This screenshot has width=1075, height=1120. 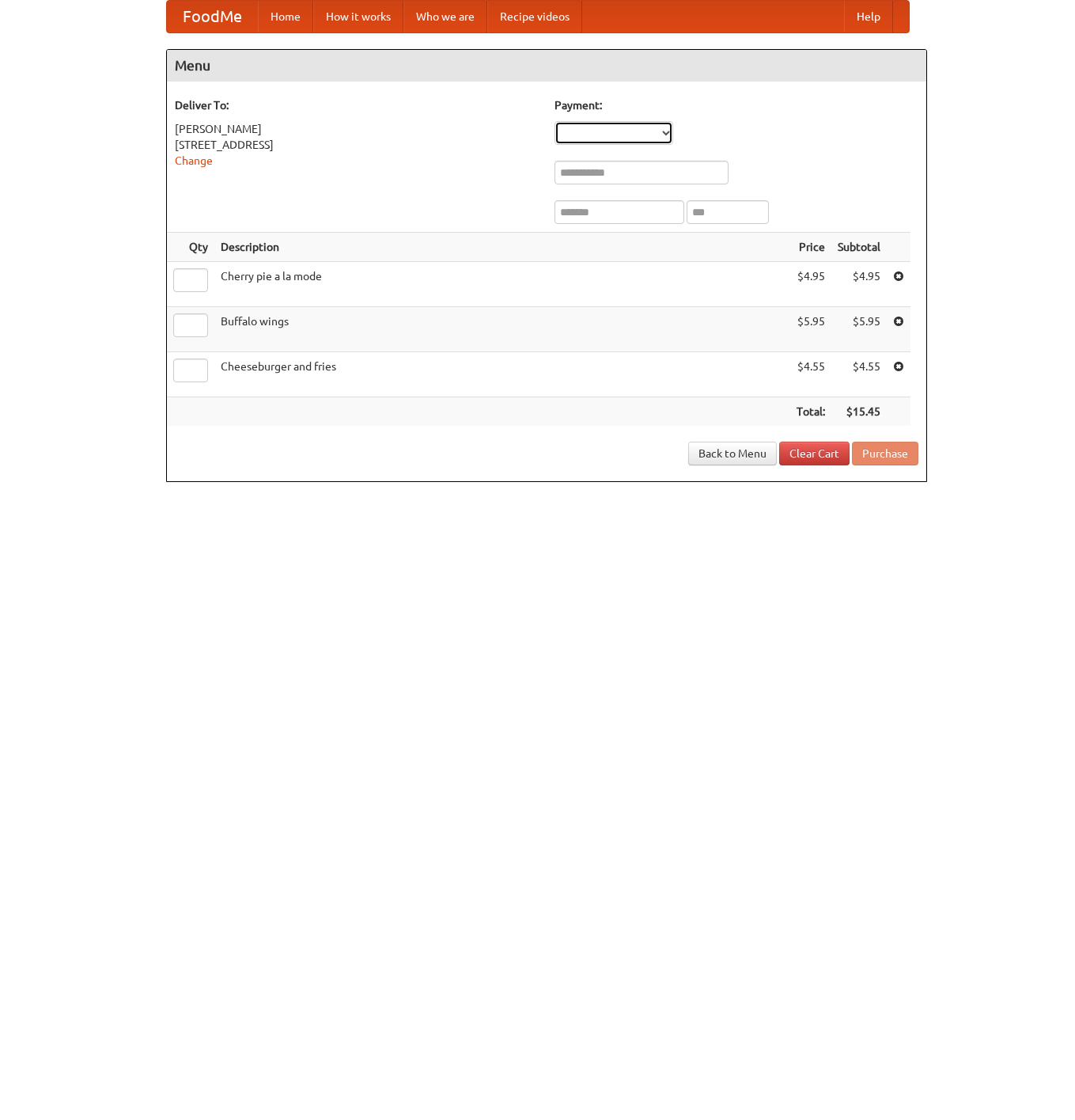 I want to click on button: Purchase, so click(x=885, y=453).